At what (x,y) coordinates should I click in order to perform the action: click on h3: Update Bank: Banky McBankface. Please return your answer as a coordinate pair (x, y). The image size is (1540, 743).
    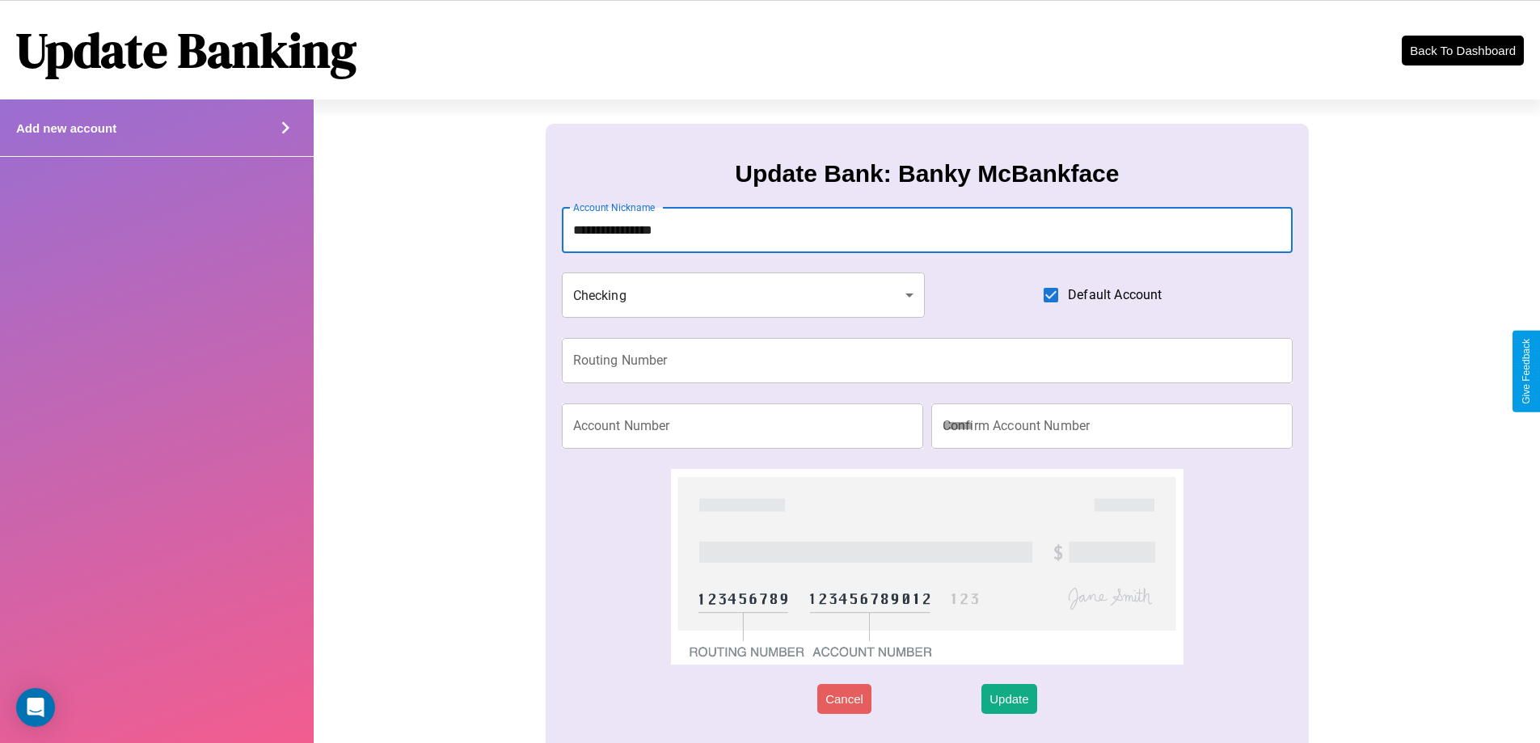
    Looking at the image, I should click on (927, 174).